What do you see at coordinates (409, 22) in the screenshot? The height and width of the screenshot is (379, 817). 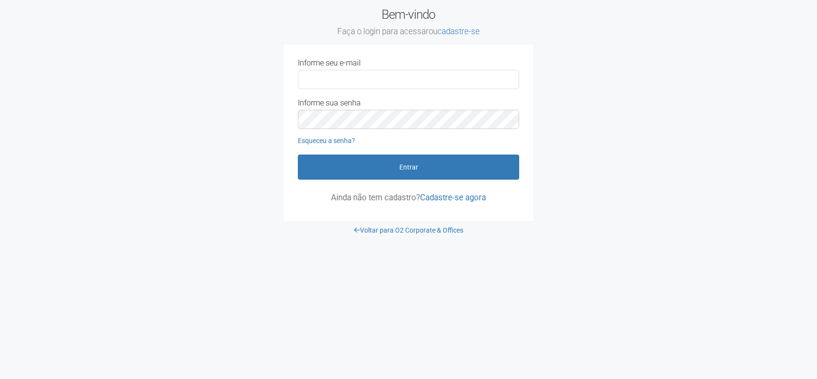 I see `h2: Bem-vindo` at bounding box center [409, 22].